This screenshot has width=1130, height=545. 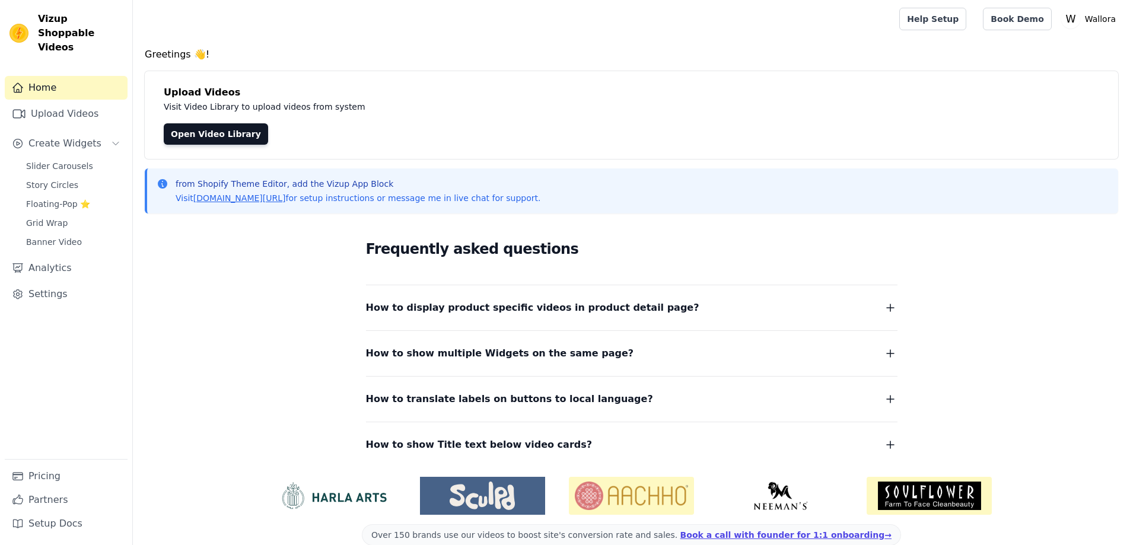 I want to click on img: HarlaArts, so click(x=333, y=496).